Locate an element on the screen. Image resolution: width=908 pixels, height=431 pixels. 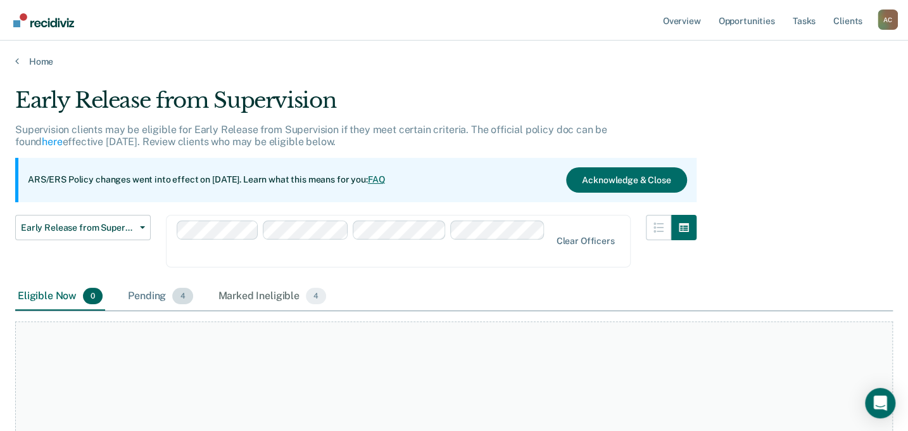
a: Home is located at coordinates (454, 61).